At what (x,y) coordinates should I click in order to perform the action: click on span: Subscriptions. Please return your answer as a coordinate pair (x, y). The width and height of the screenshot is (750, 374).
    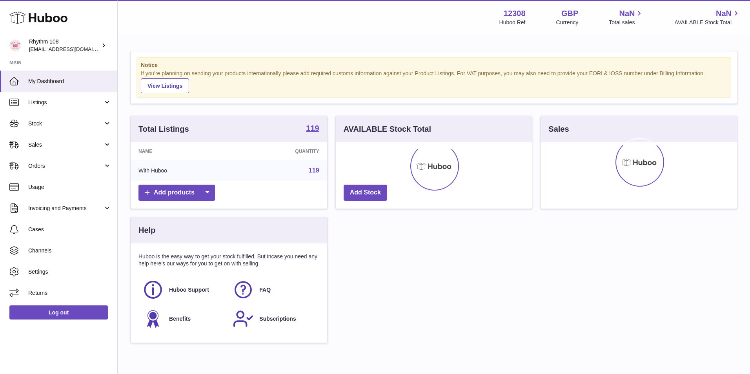
    Looking at the image, I should click on (277, 319).